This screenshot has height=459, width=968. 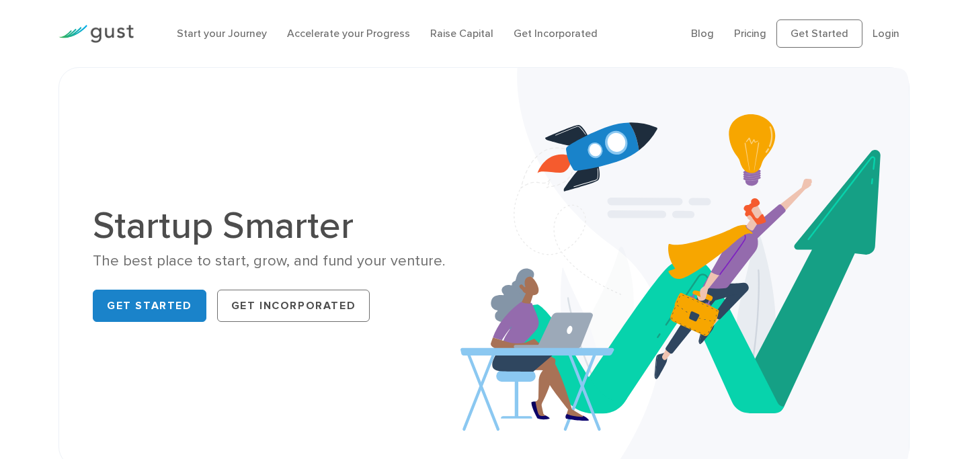 What do you see at coordinates (750, 33) in the screenshot?
I see `a: Pricing` at bounding box center [750, 33].